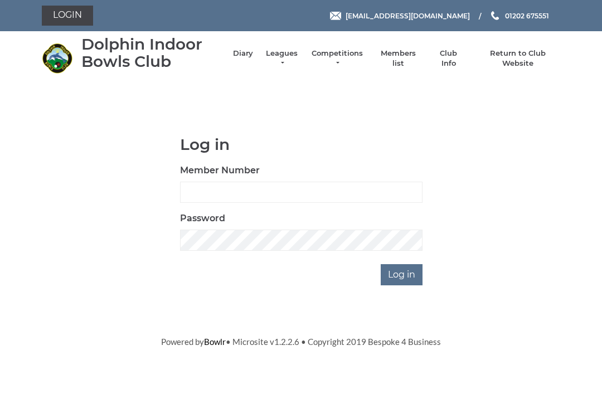 This screenshot has width=602, height=394. Describe the element at coordinates (301, 144) in the screenshot. I see `h1: Log in` at that location.